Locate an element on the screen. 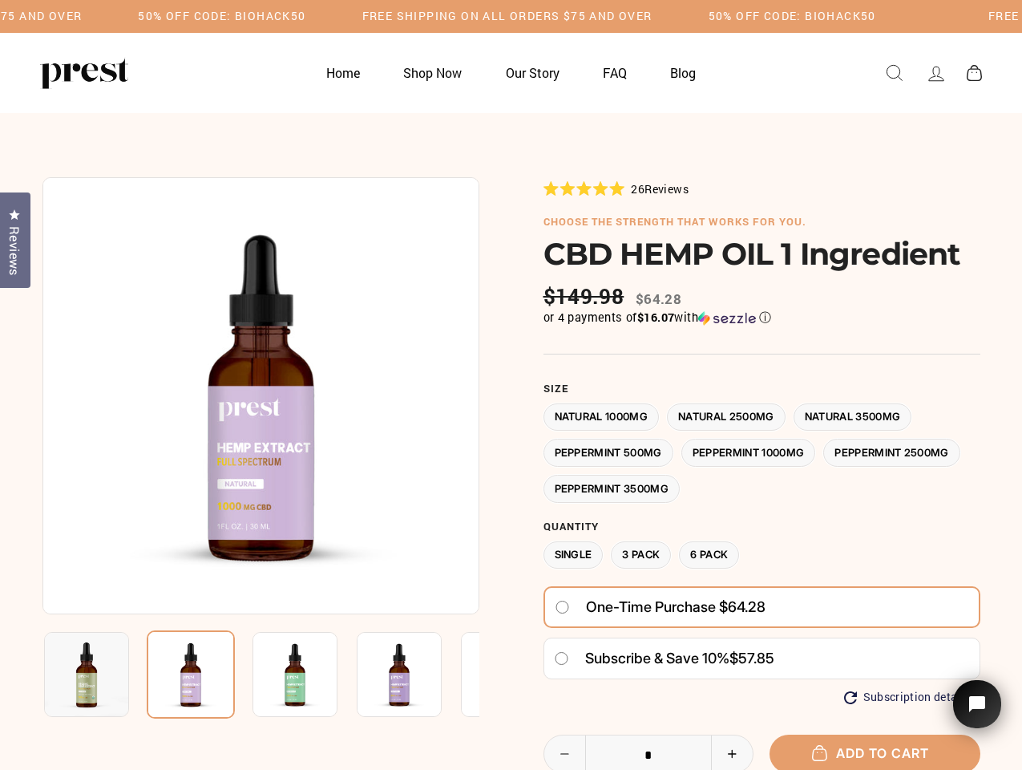  div: or 4 payments of$16.07withSezzle Click to learn more about Sezzle is located at coordinates (762, 318).